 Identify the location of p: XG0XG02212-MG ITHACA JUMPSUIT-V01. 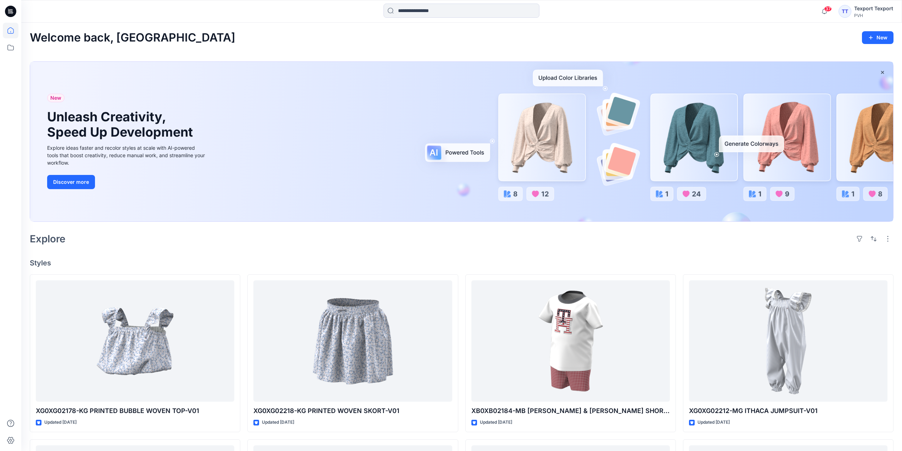
(788, 411).